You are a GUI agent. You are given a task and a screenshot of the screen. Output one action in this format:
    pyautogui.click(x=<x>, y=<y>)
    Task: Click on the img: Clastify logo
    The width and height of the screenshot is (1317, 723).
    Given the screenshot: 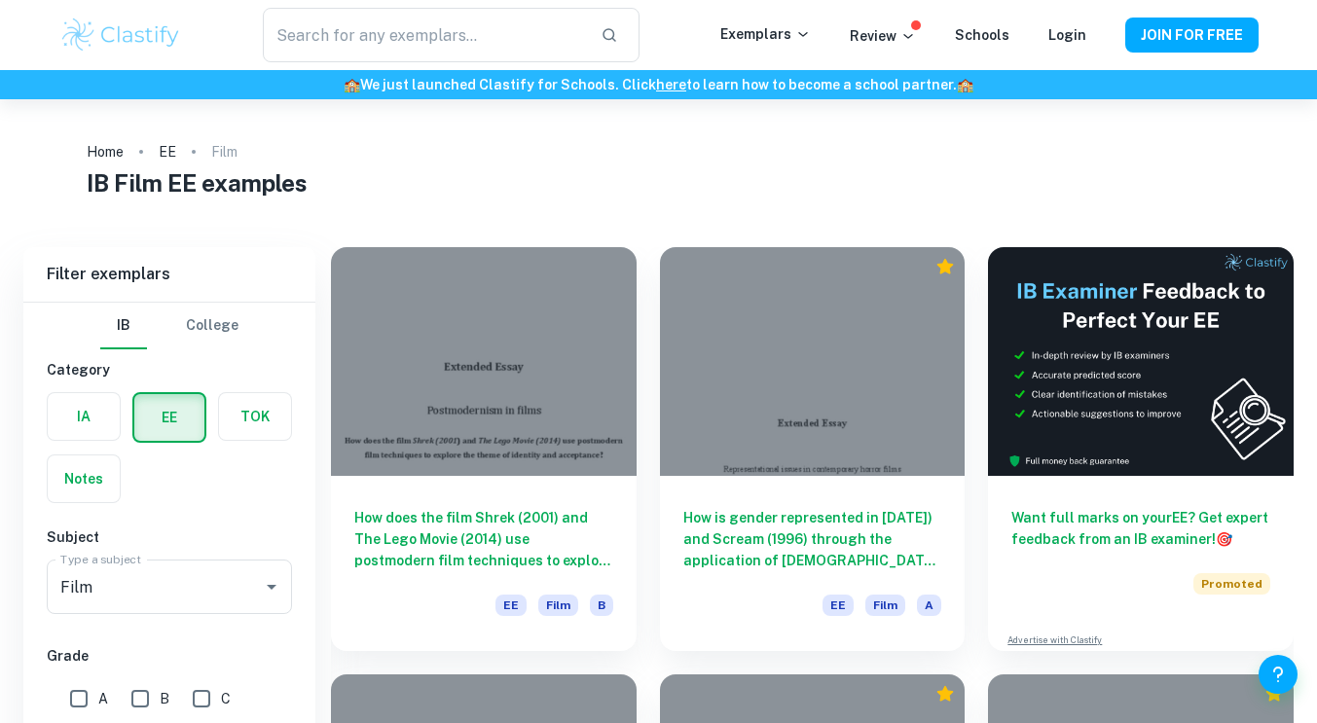 What is the action you would take?
    pyautogui.click(x=121, y=35)
    